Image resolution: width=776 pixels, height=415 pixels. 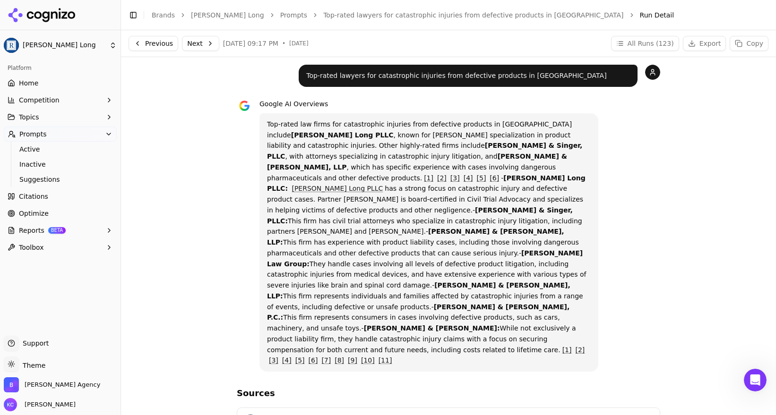 What do you see at coordinates (10, 405) in the screenshot?
I see `img: Kristine Cunningham` at bounding box center [10, 405].